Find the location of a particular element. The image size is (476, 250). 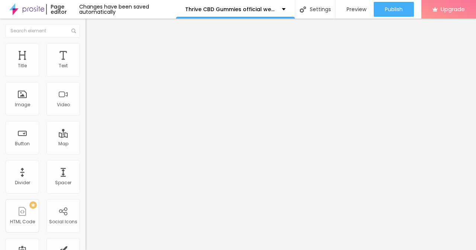

span: Publish is located at coordinates (394, 9).